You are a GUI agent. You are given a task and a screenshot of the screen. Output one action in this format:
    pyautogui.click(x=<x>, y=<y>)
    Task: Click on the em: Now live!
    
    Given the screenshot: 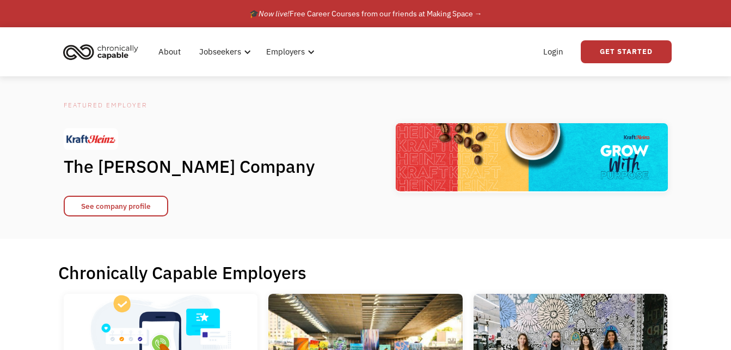 What is the action you would take?
    pyautogui.click(x=274, y=14)
    